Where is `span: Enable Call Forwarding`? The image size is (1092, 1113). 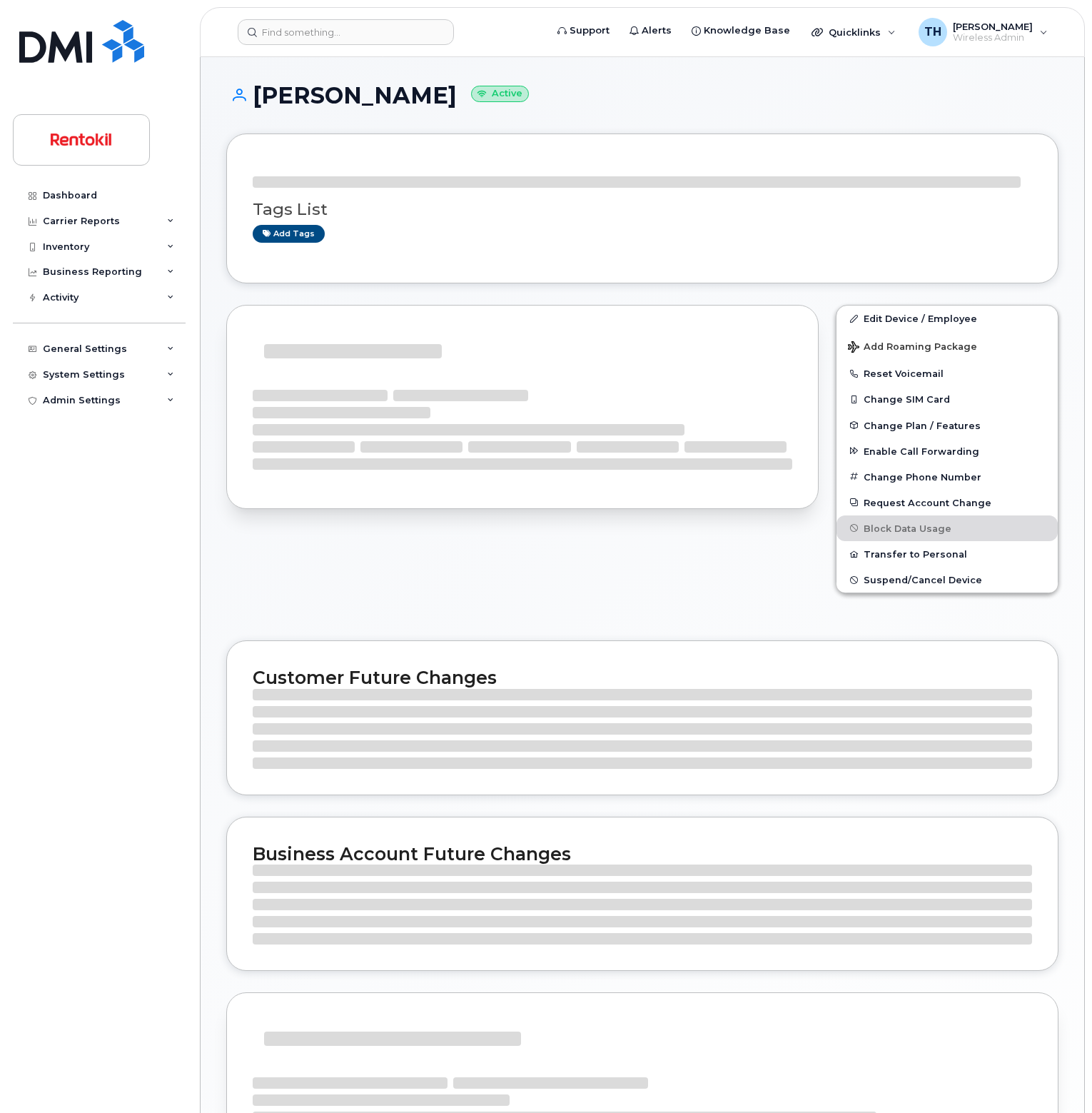 span: Enable Call Forwarding is located at coordinates (922, 451).